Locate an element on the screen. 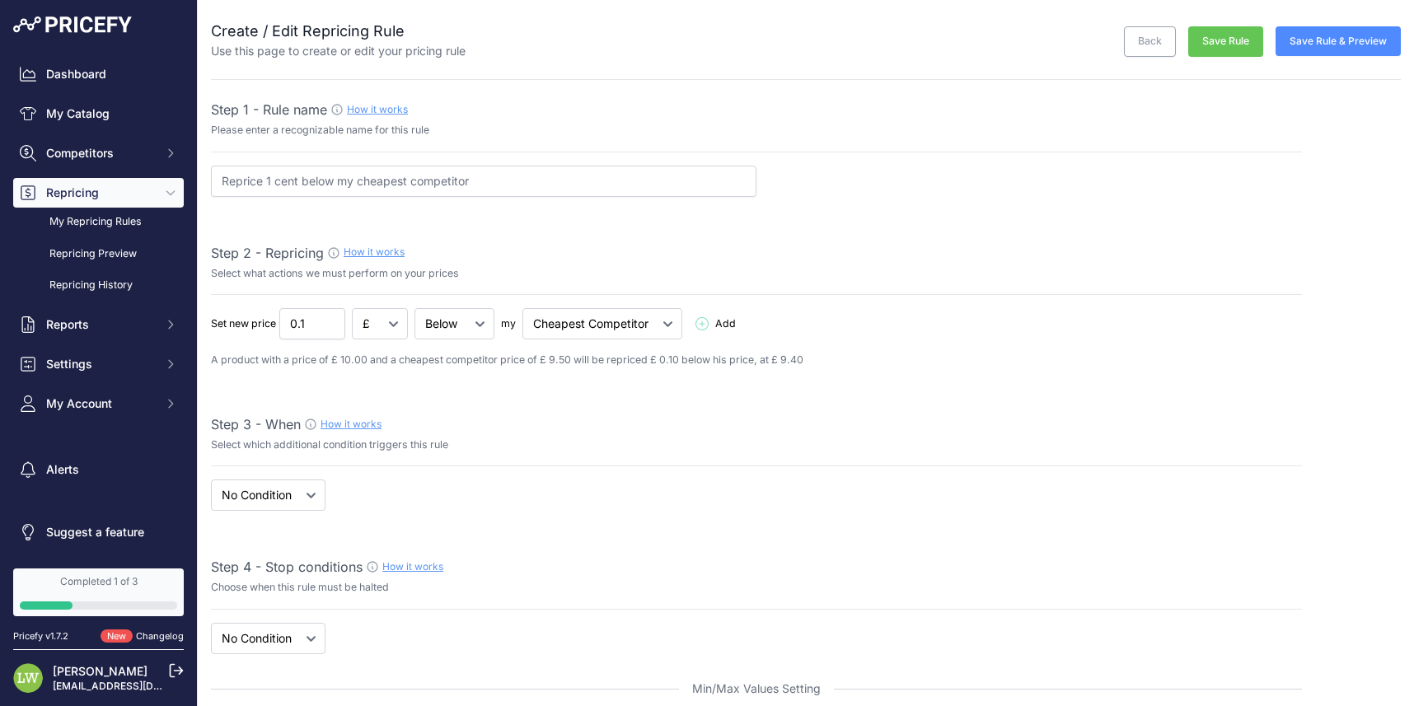 The width and height of the screenshot is (1414, 706). h2: Create / Edit Repricing Rule is located at coordinates (338, 31).